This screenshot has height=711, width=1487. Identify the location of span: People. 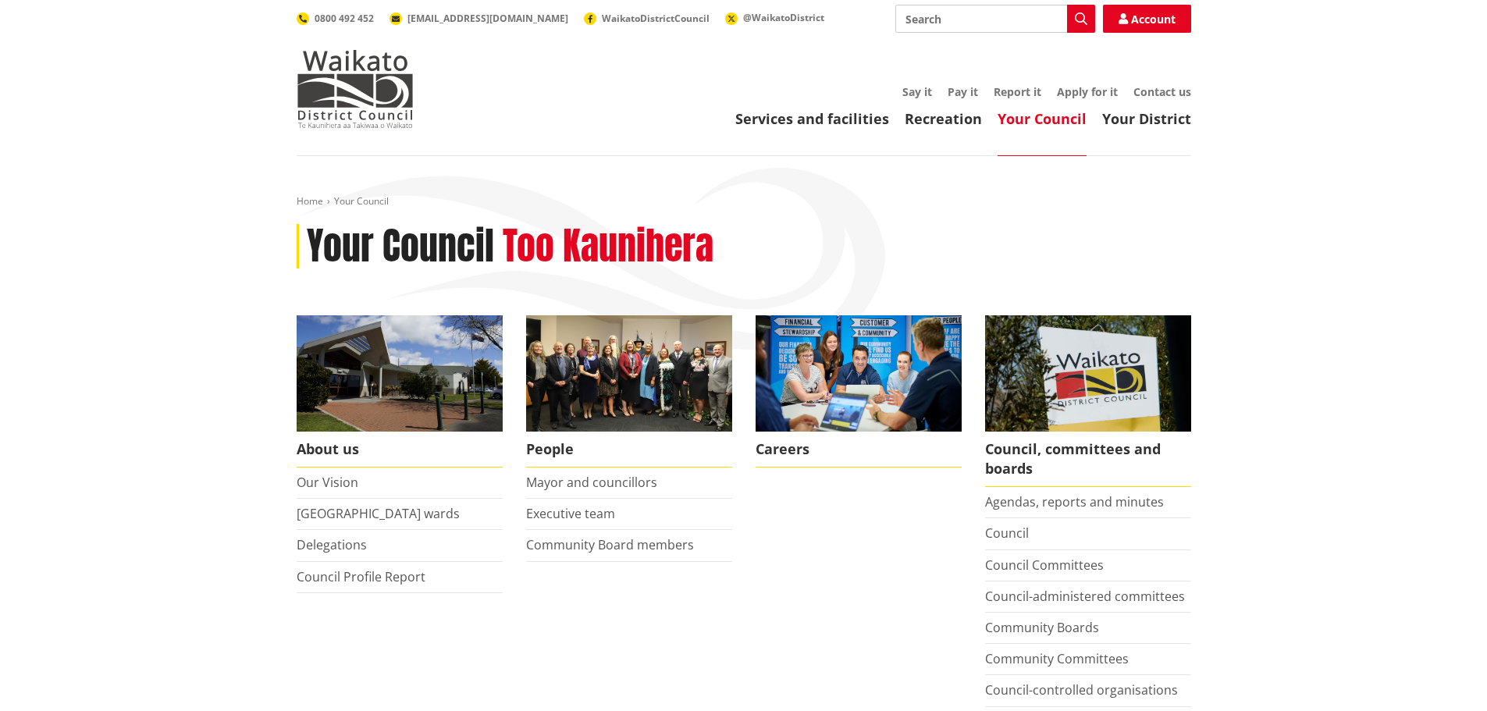
(629, 450).